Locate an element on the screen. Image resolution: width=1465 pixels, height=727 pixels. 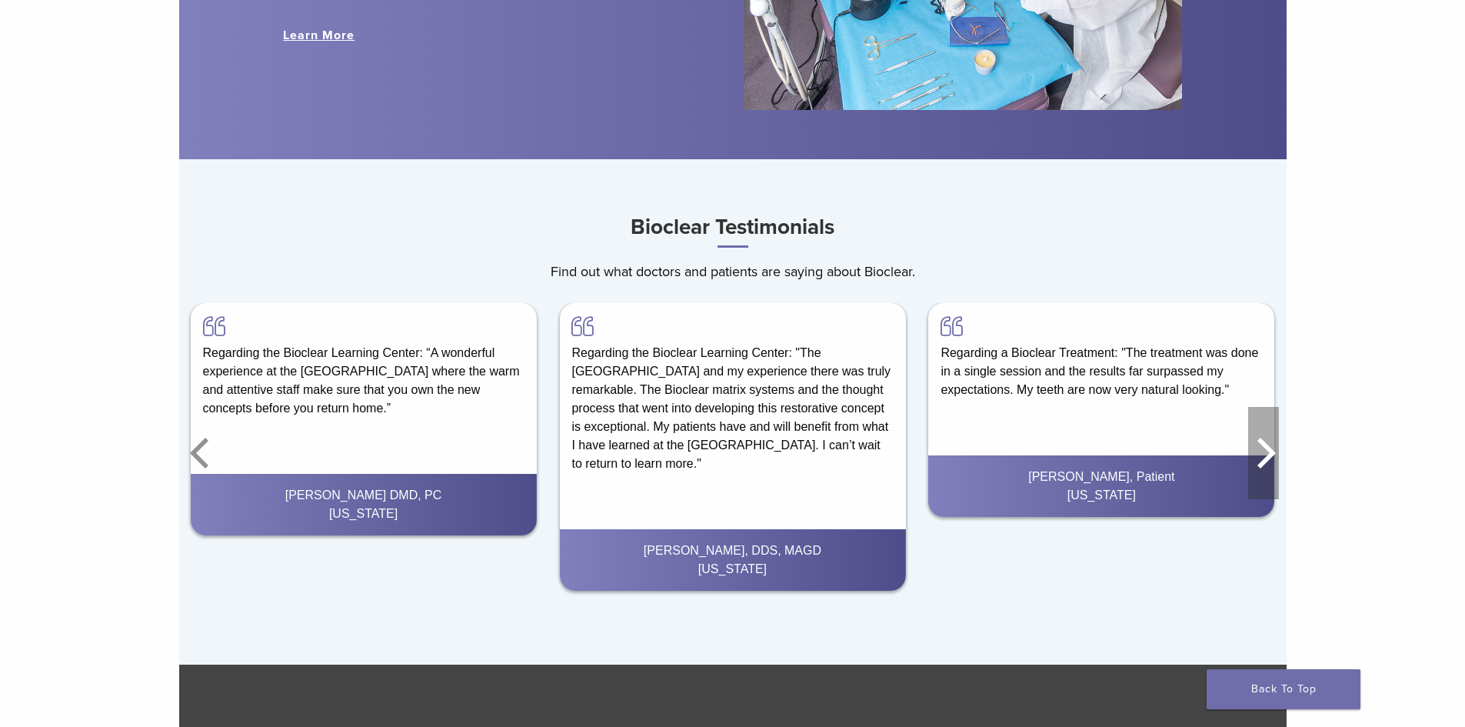
p: Find out what doctors and patients are saying about Bioclear. is located at coordinates (733, 272).